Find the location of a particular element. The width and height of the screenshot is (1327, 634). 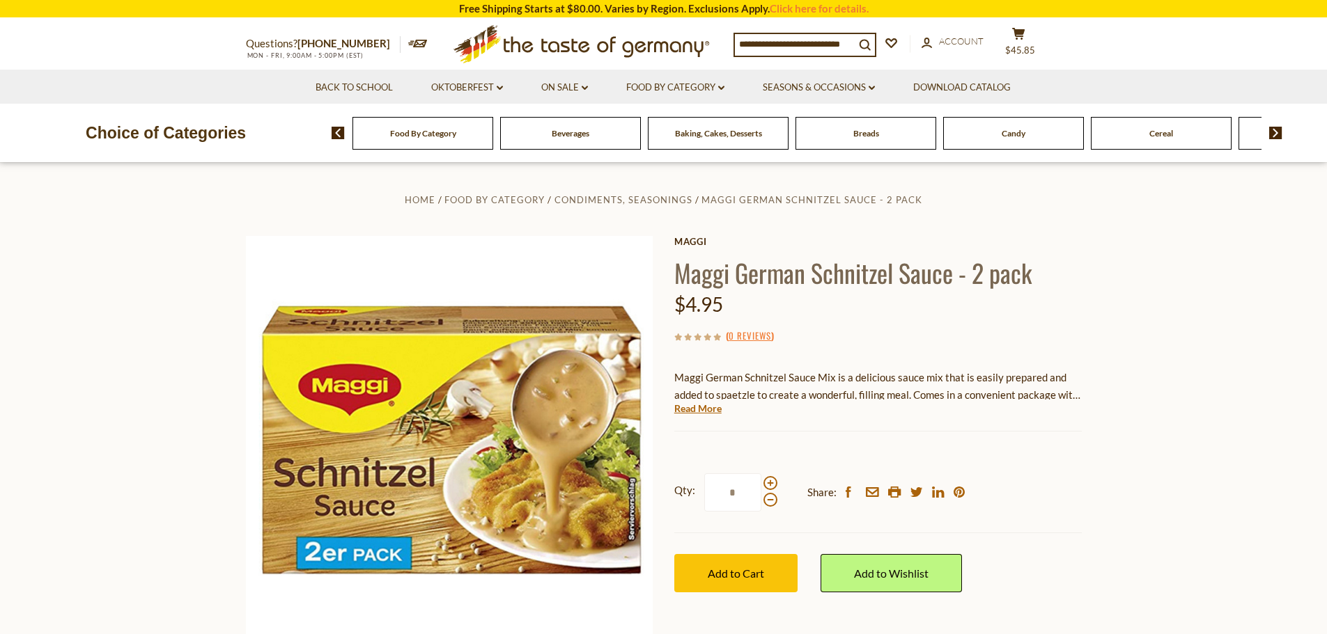

a: Add to Wishlist is located at coordinates (891, 573).